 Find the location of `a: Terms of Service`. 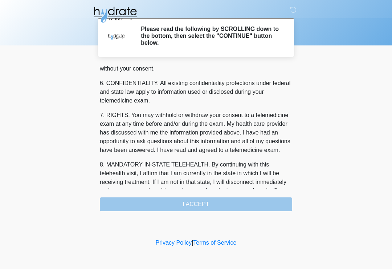

a: Terms of Service is located at coordinates (215, 242).